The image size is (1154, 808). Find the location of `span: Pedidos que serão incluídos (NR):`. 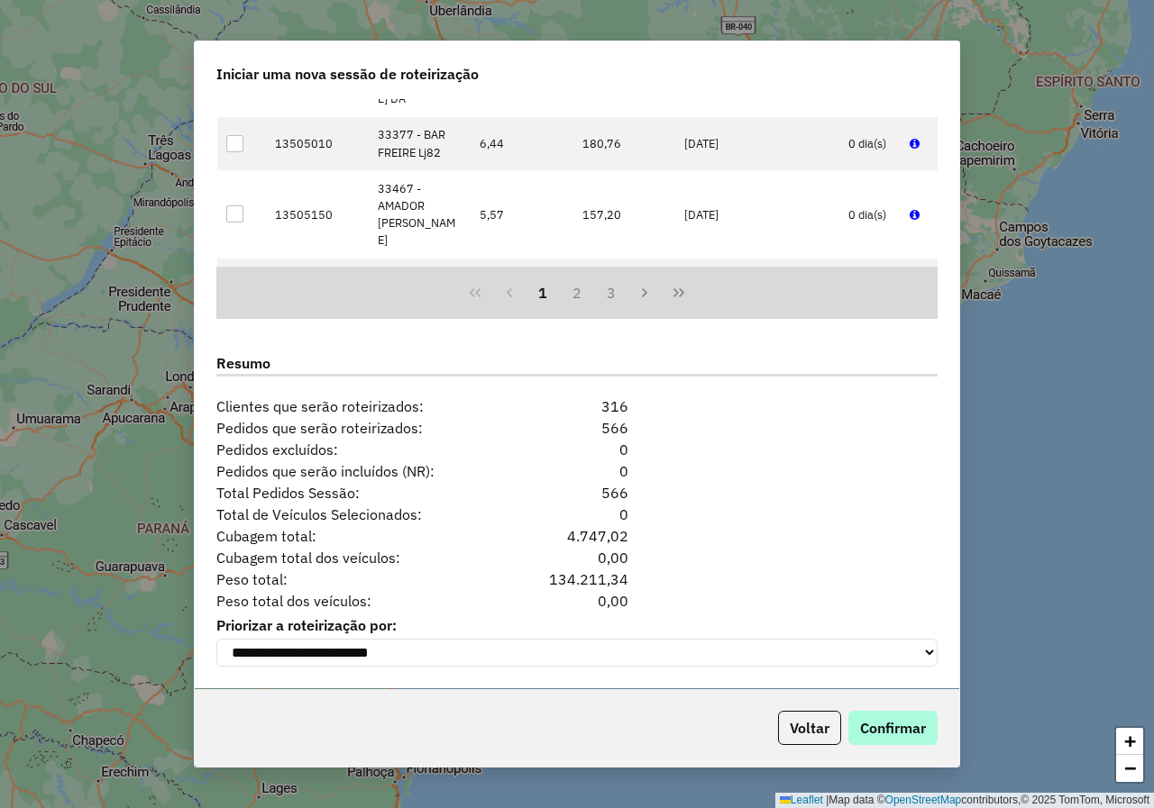

span: Pedidos que serão incluídos (NR): is located at coordinates (360, 471).